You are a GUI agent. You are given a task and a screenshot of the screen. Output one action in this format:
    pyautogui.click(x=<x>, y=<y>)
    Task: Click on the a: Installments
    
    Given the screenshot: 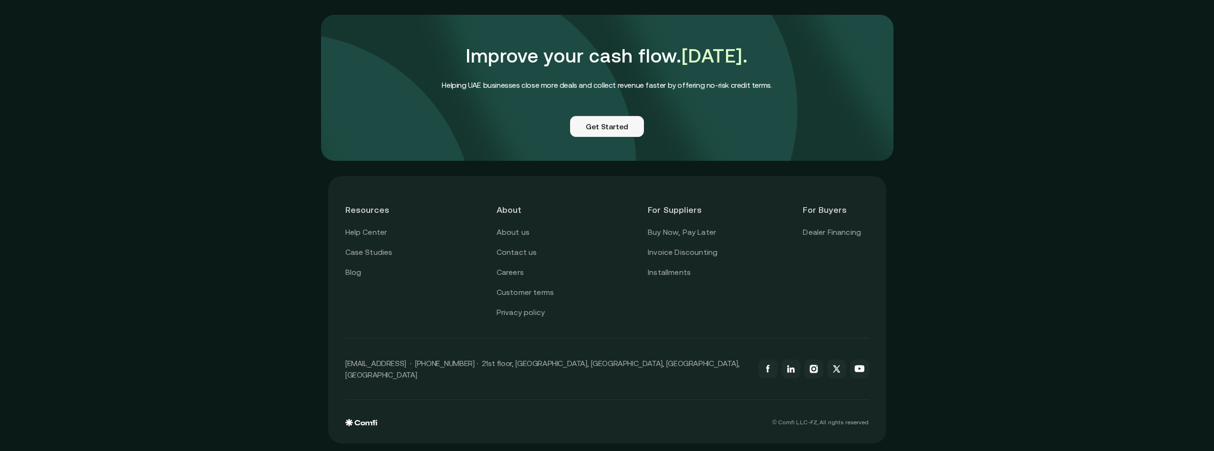 What is the action you would take?
    pyautogui.click(x=669, y=272)
    